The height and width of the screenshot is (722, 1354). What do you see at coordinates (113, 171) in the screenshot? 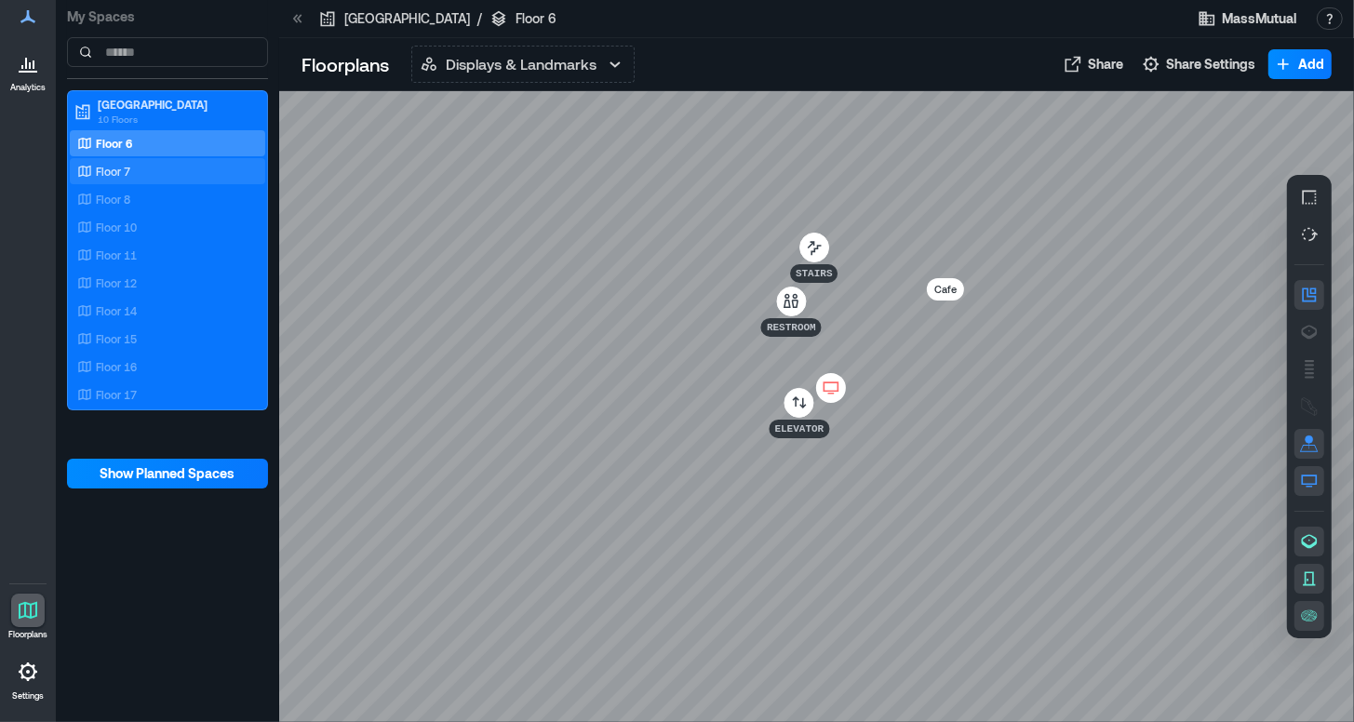
I see `p: Floor 7` at bounding box center [113, 171].